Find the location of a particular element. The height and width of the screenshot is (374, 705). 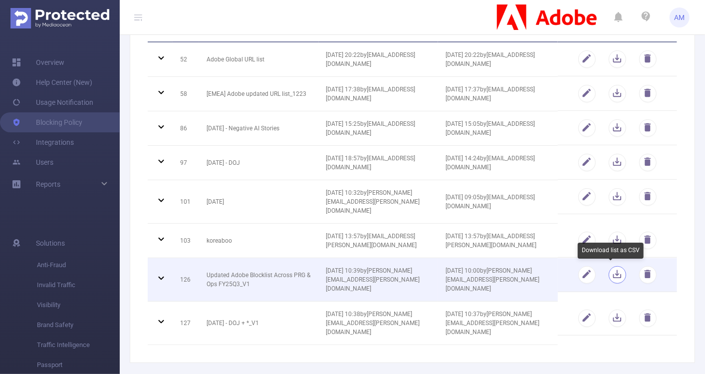

td: Updated Adobe Blocklist Across PRG & Ops FY25Q3_V1 is located at coordinates (258, 279).